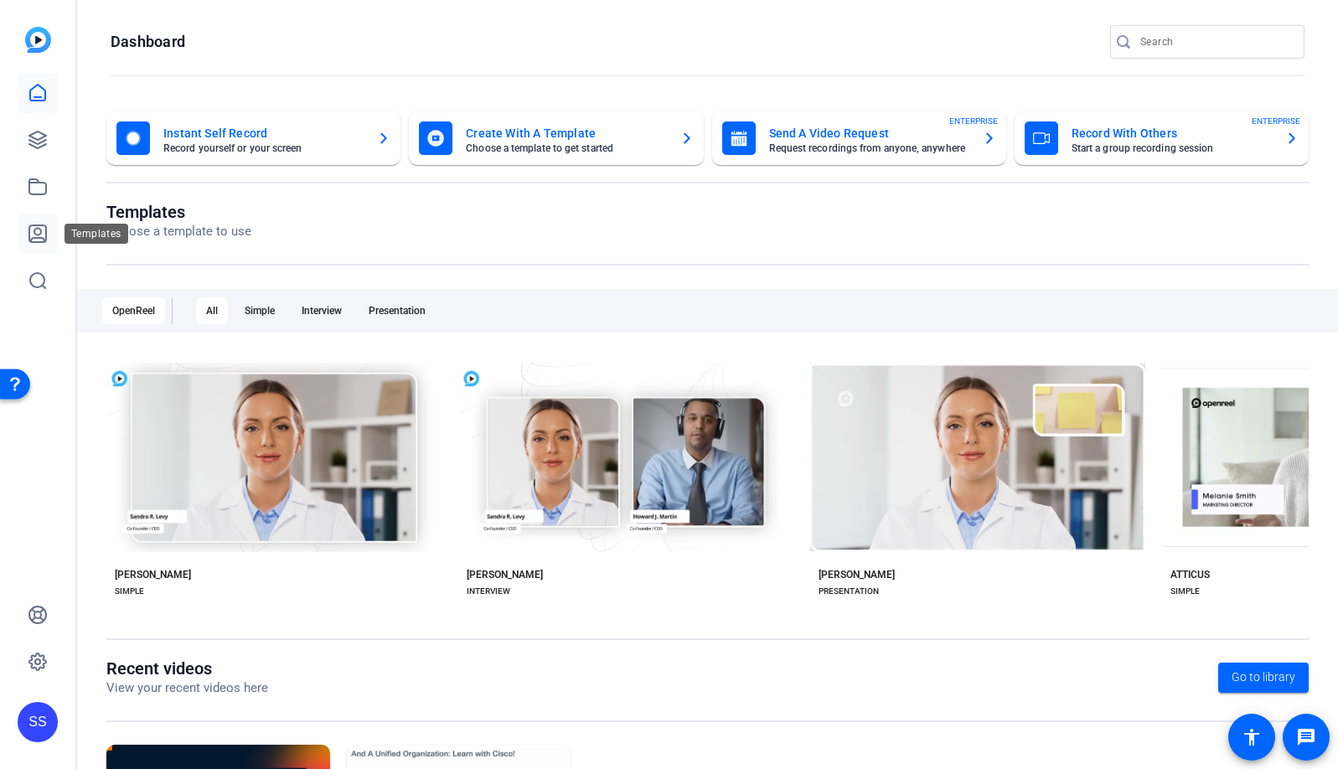 The height and width of the screenshot is (769, 1338). I want to click on mat-card-subtitle: Start a group recording session, so click(1171, 148).